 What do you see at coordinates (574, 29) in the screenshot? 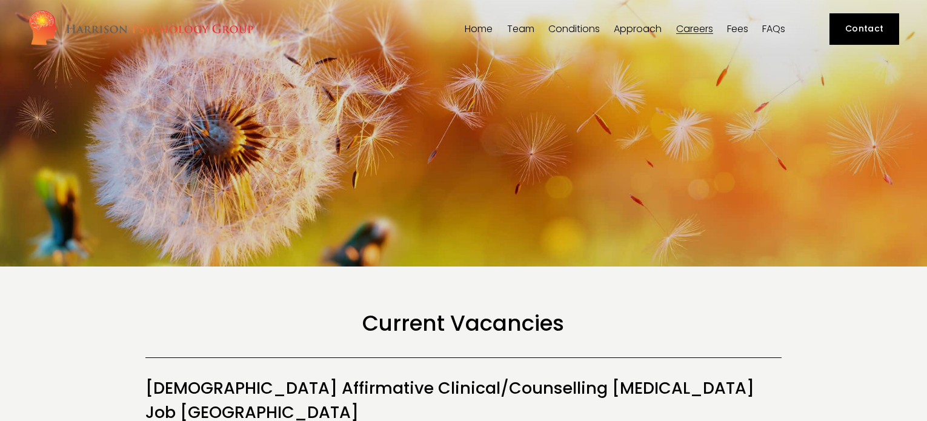
I see `span: Conditions` at bounding box center [574, 29].